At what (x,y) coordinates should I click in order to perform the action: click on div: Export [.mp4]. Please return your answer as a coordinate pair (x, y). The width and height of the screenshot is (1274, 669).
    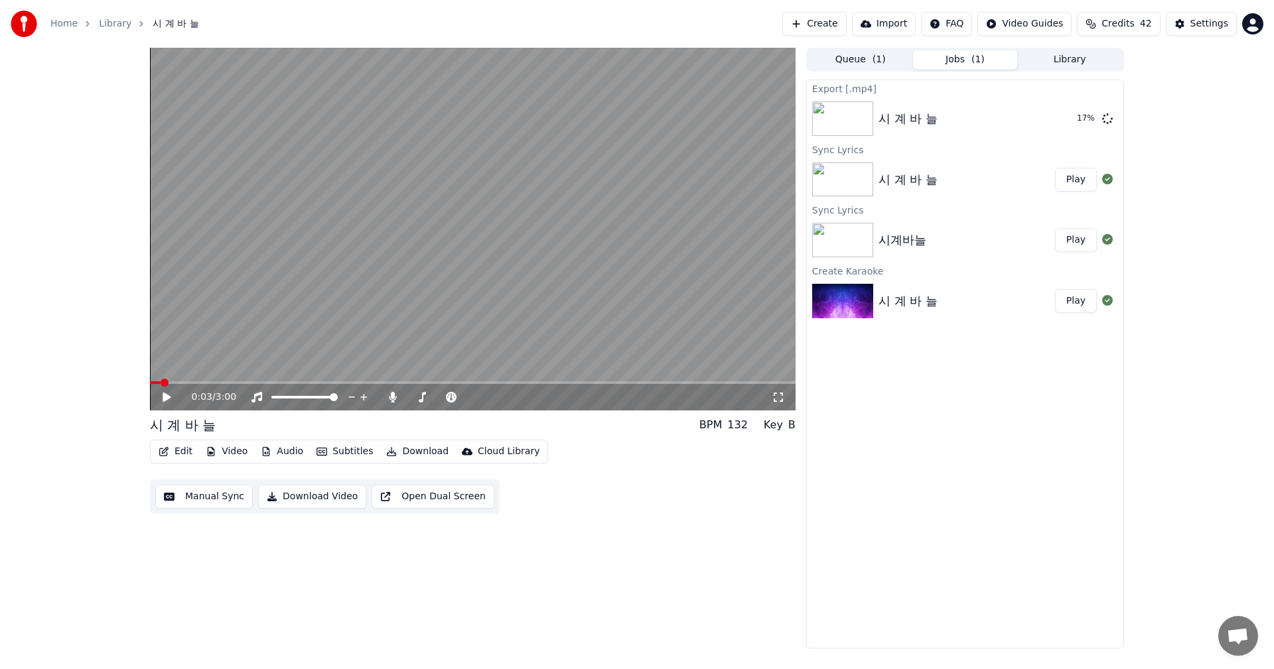
    Looking at the image, I should click on (965, 88).